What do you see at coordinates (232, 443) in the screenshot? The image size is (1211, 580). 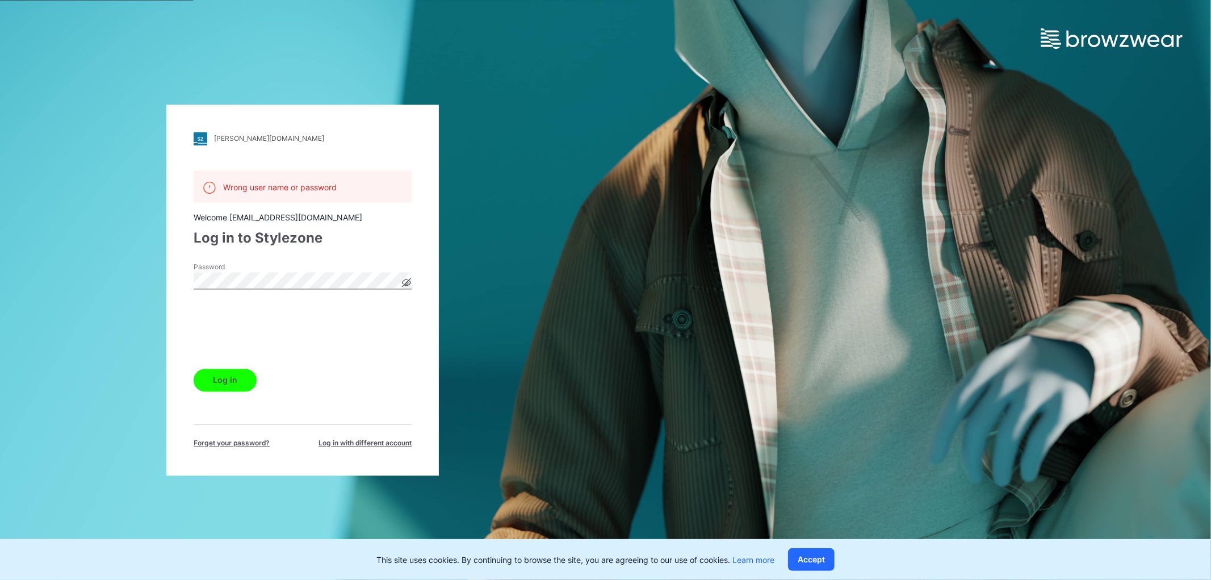 I see `span: Forget your password?` at bounding box center [232, 443].